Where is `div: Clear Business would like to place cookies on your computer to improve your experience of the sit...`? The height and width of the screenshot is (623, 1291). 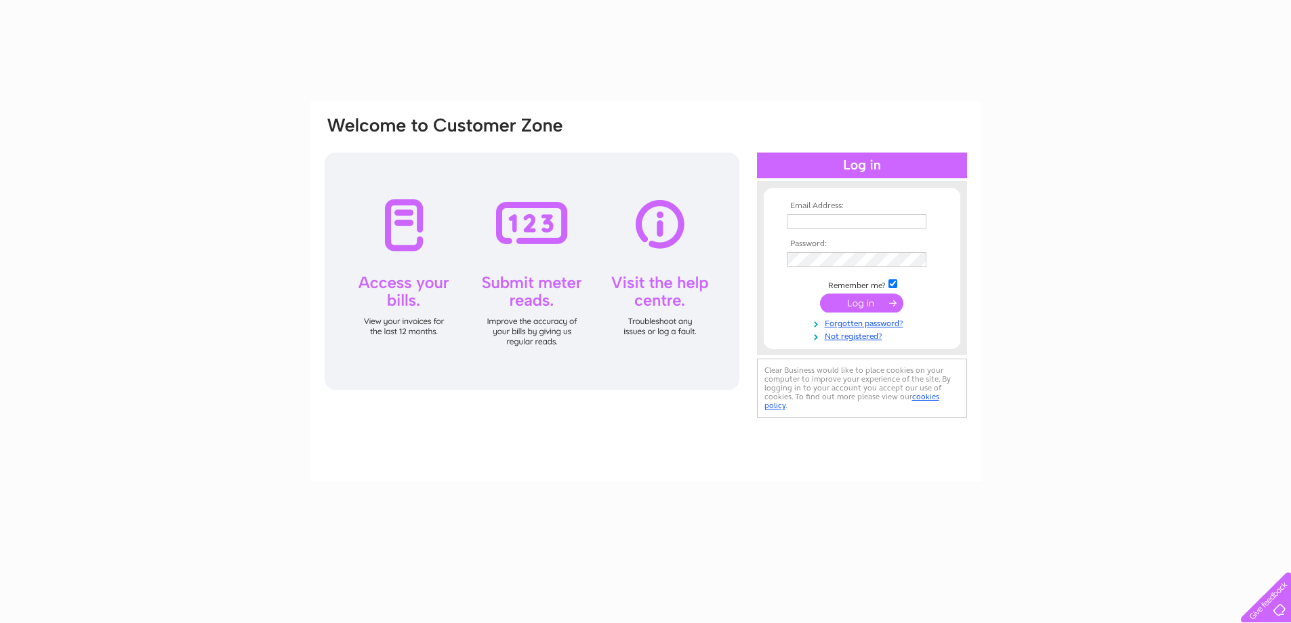
div: Clear Business would like to place cookies on your computer to improve your experience of the sit... is located at coordinates (862, 388).